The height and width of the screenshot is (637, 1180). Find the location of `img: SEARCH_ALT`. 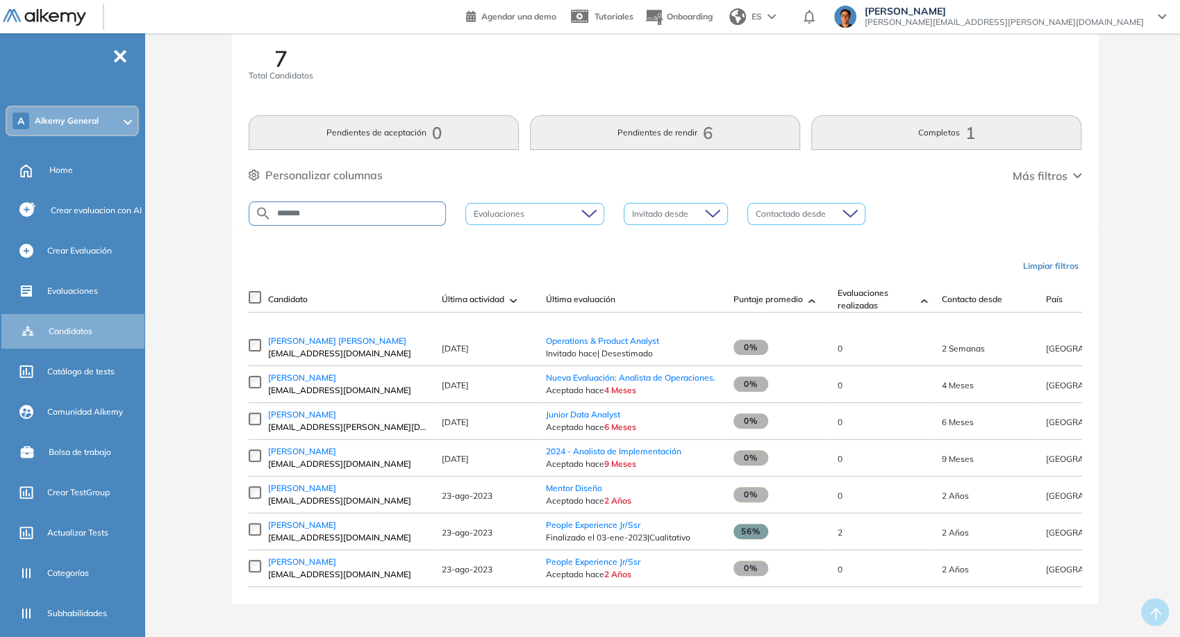

img: SEARCH_ALT is located at coordinates (263, 213).